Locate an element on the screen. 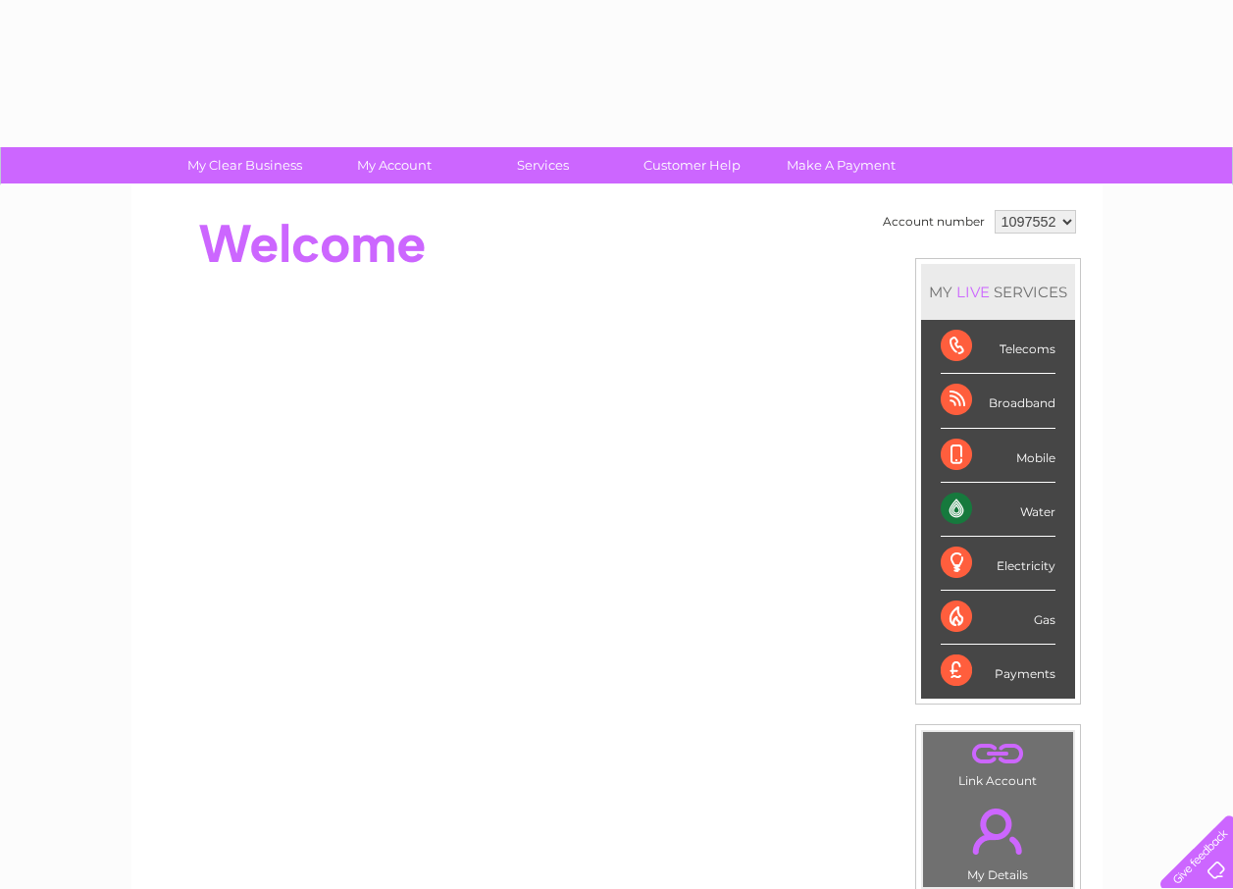 The height and width of the screenshot is (889, 1233). div: Water is located at coordinates (998, 509).